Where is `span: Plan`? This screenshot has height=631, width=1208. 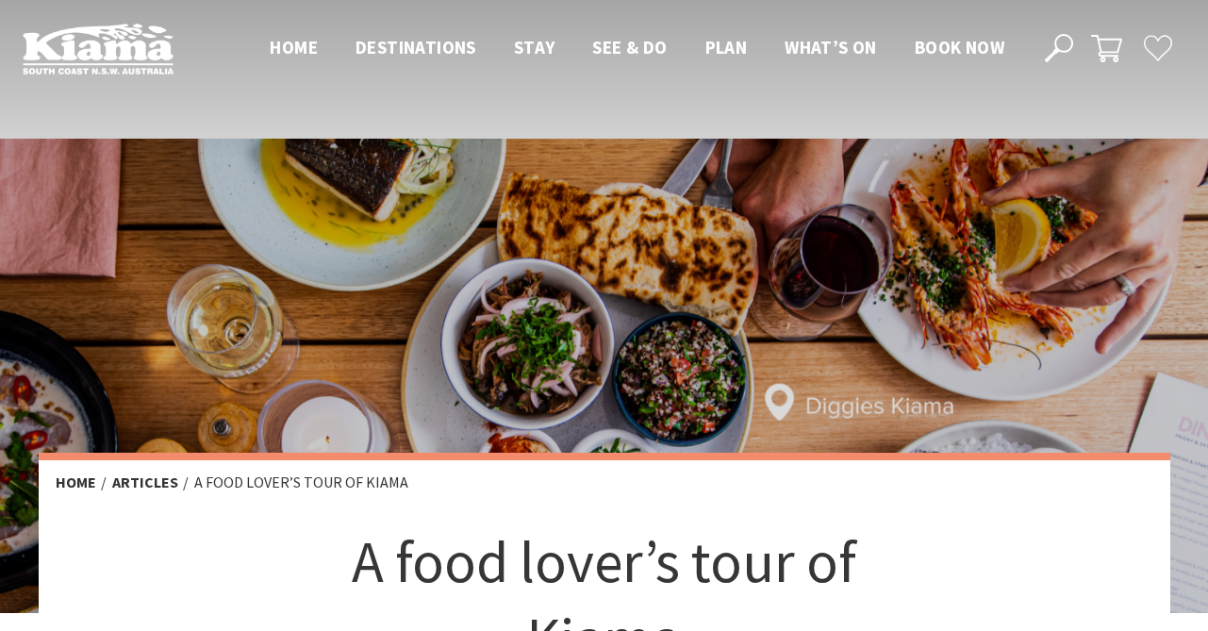
span: Plan is located at coordinates (726, 47).